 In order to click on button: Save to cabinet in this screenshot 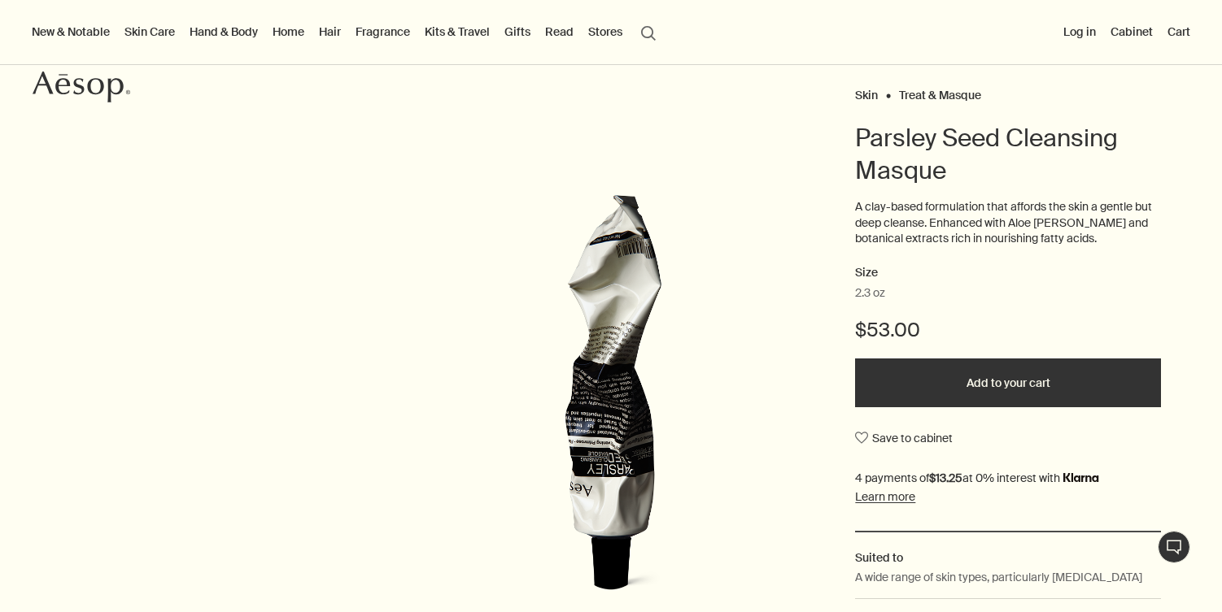, I will do `click(904, 438)`.